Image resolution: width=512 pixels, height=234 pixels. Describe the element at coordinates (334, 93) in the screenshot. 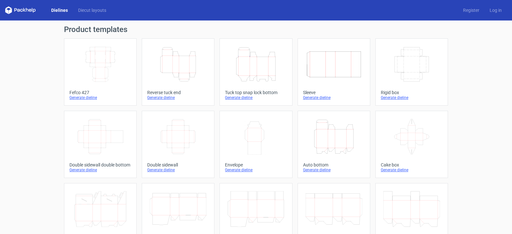

I see `div: Sleeve` at that location.